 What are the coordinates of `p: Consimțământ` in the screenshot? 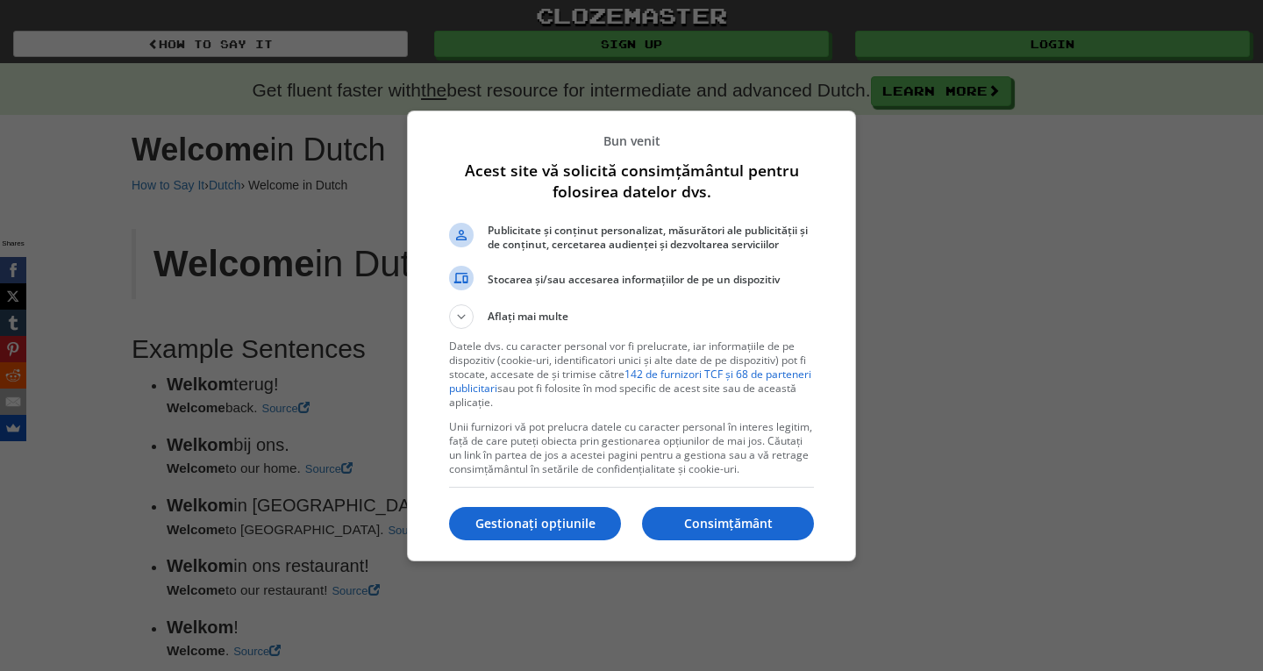 It's located at (728, 524).